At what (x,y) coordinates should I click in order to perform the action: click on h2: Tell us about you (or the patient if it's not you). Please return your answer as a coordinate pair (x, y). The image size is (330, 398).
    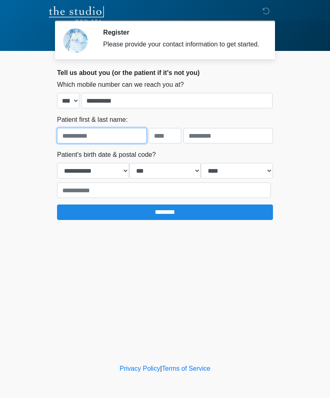
    Looking at the image, I should click on (165, 73).